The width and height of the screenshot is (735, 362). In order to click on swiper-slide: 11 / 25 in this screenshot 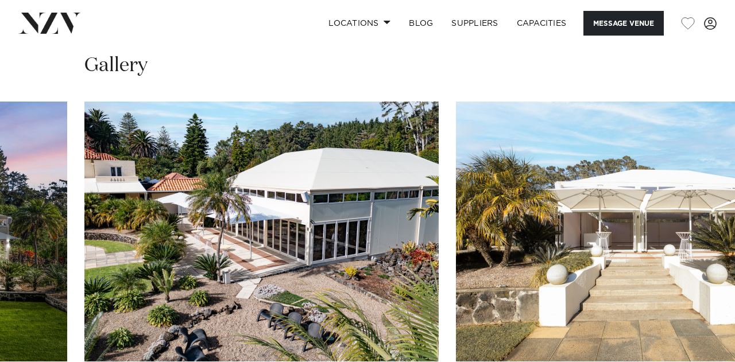, I will do `click(261, 231)`.